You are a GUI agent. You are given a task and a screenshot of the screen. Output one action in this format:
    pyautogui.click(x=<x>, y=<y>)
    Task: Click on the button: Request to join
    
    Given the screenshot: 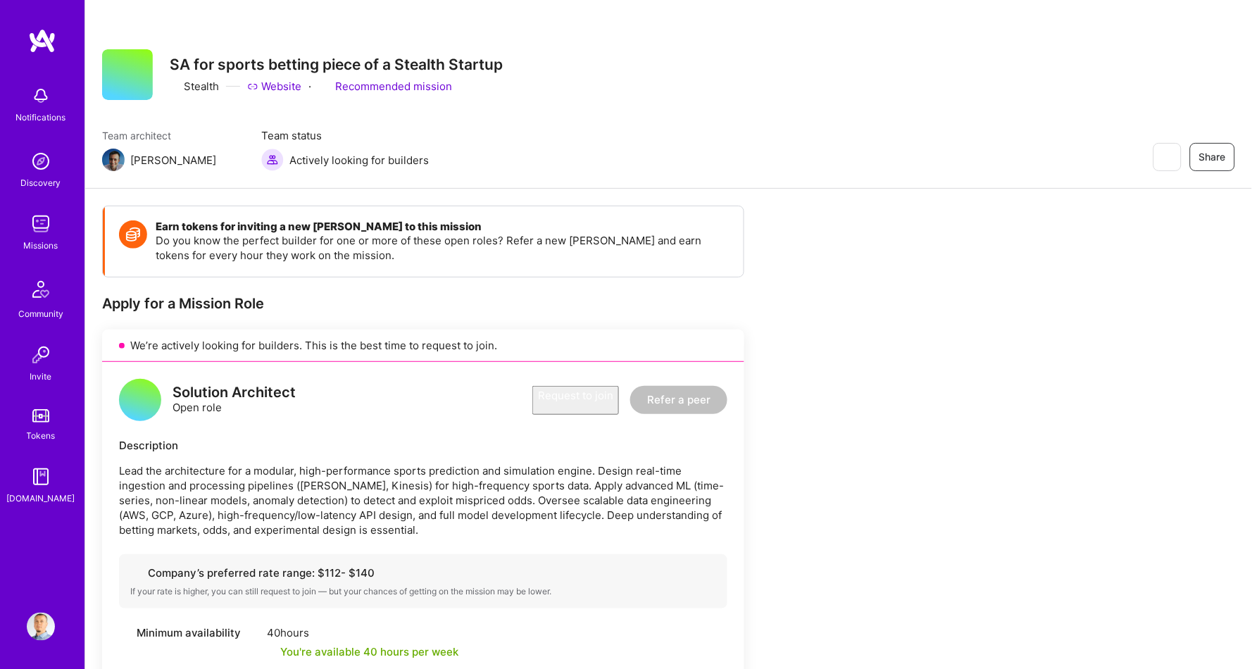 What is the action you would take?
    pyautogui.click(x=575, y=400)
    